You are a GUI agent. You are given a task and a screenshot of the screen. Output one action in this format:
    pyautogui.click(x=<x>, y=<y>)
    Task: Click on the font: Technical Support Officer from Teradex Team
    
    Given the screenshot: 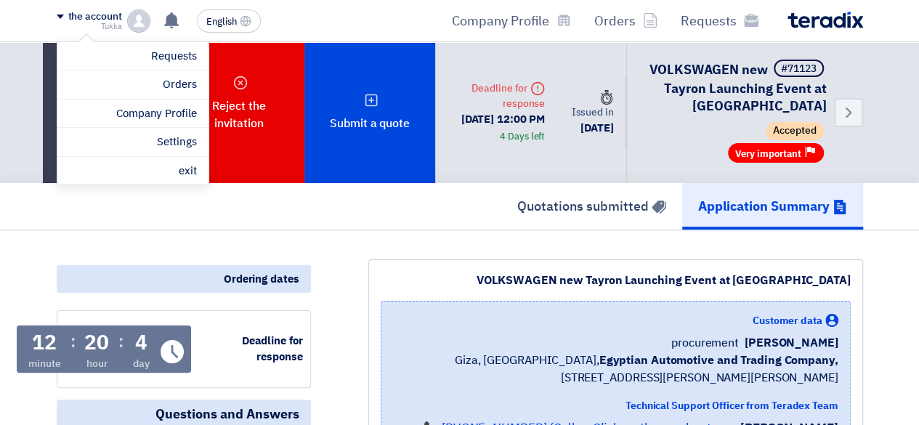 What is the action you would take?
    pyautogui.click(x=732, y=406)
    